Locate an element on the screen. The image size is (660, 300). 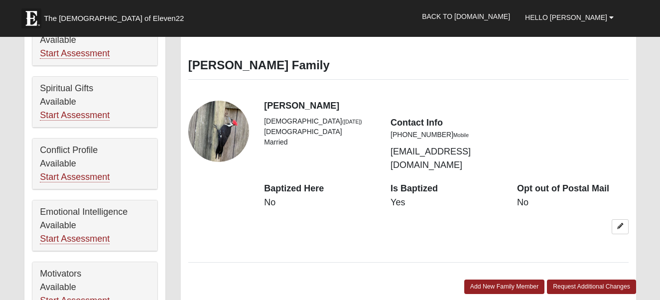
strong: Contact Info is located at coordinates (417, 123).